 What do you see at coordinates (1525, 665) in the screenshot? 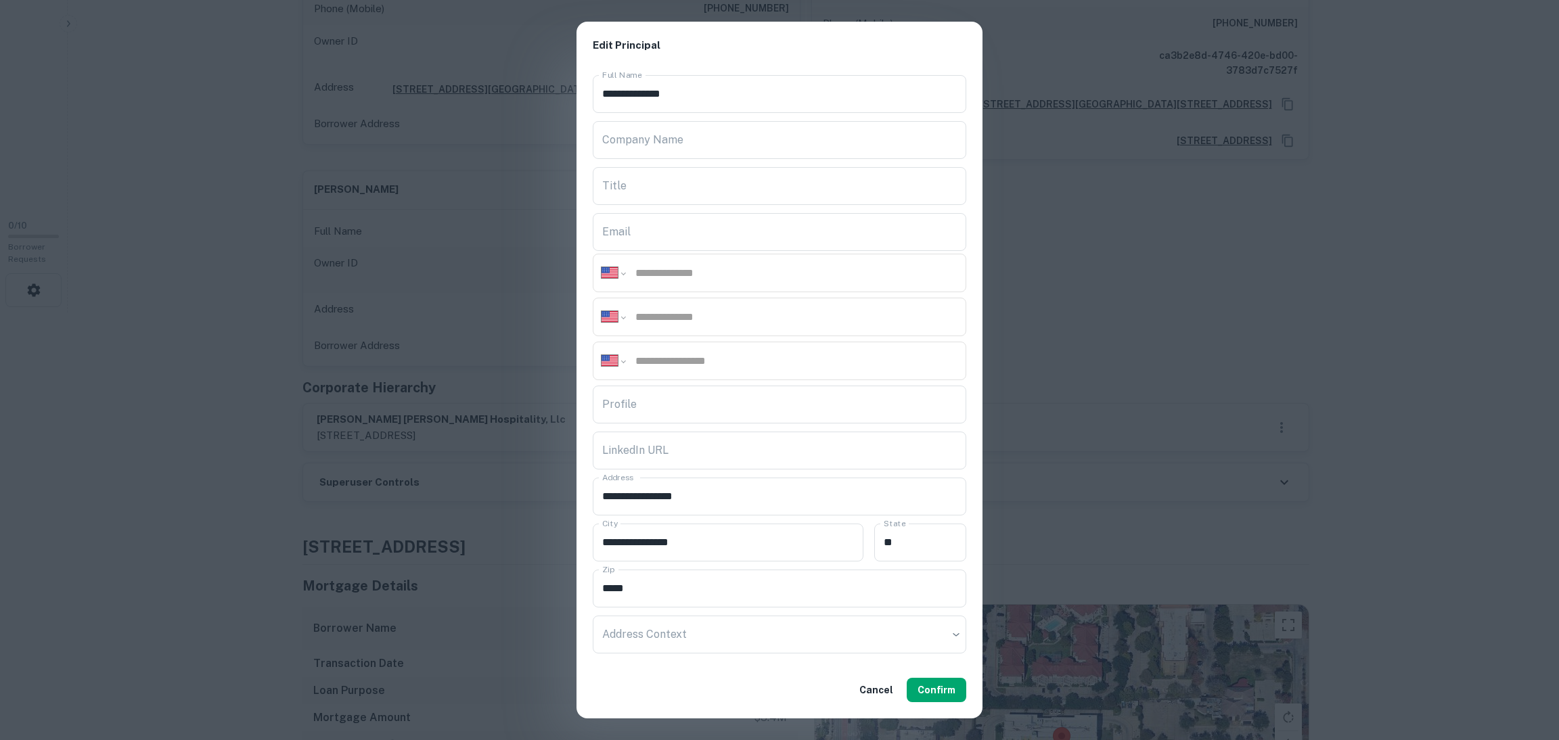
I see `div: Chat Widget` at bounding box center [1525, 665].